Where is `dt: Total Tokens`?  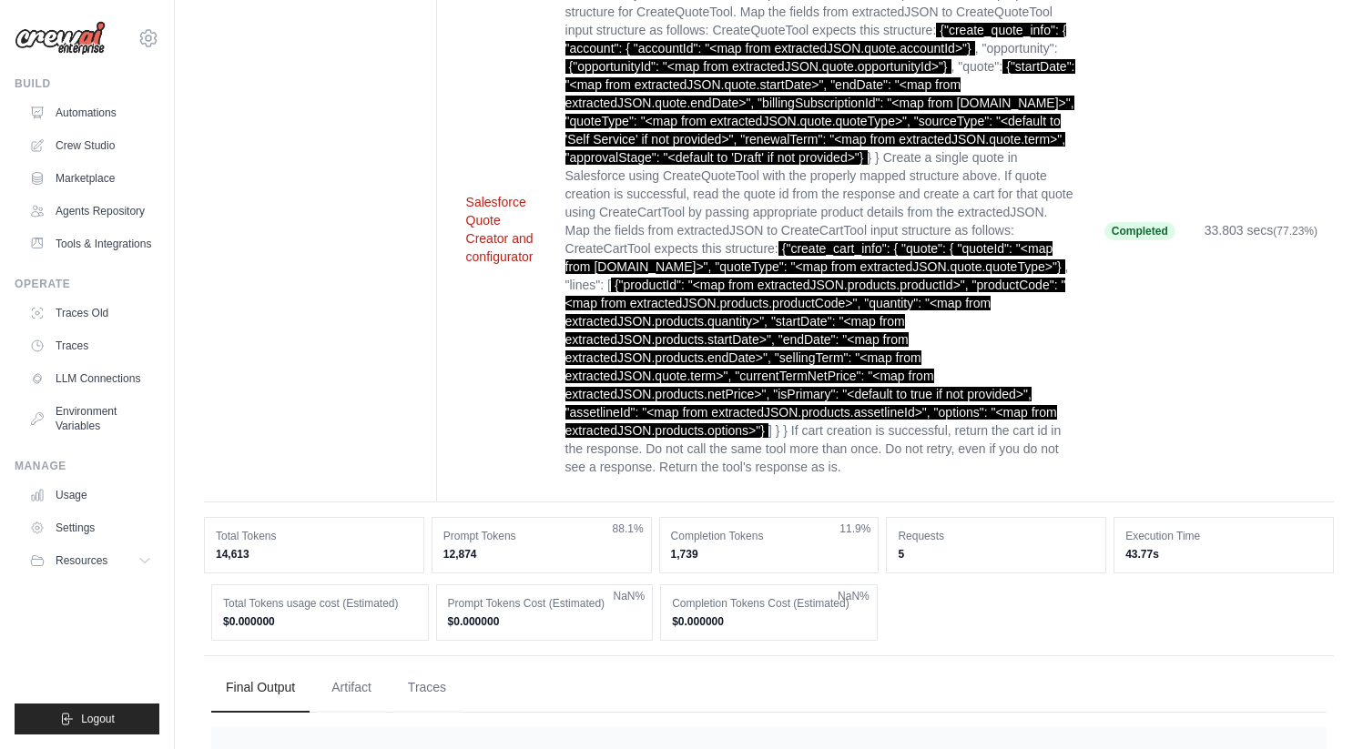
dt: Total Tokens is located at coordinates (314, 536).